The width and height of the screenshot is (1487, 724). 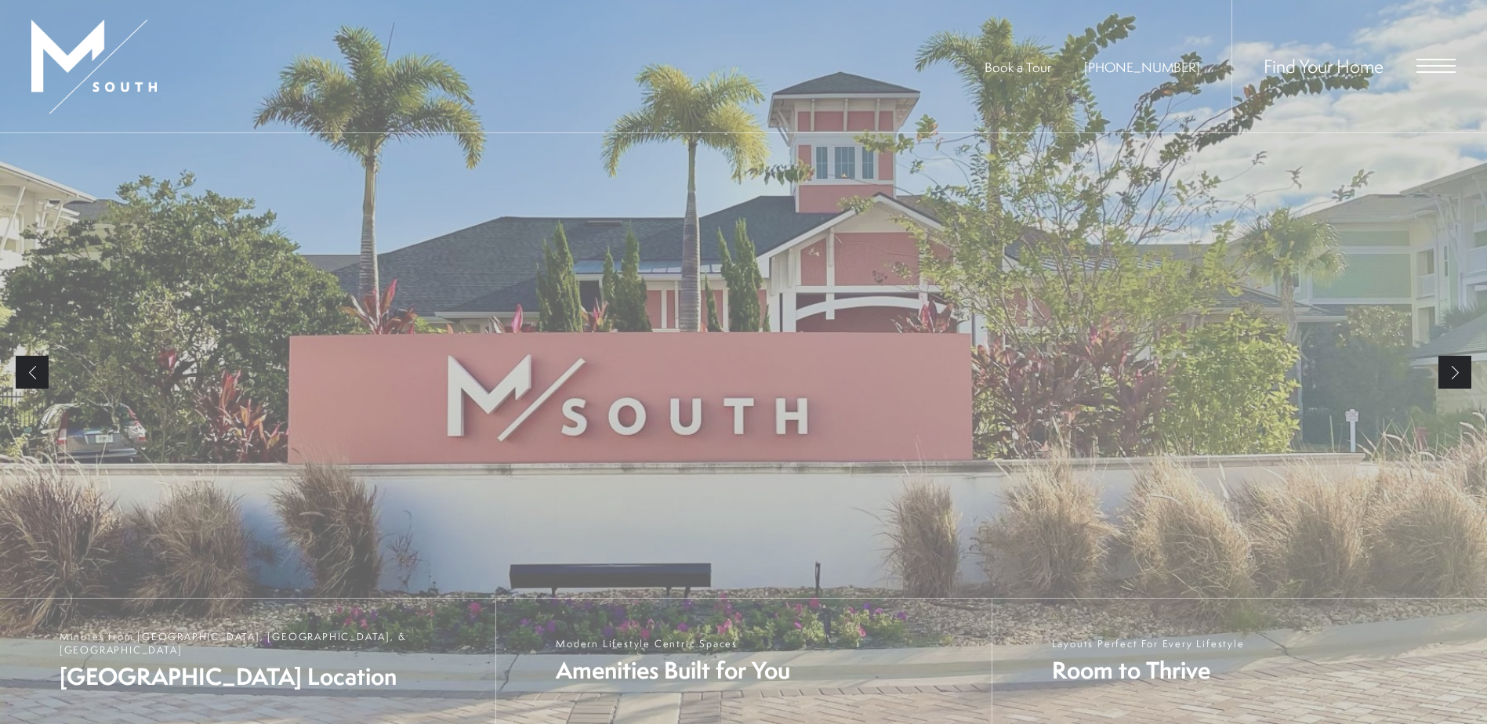 What do you see at coordinates (672, 643) in the screenshot?
I see `span: Modern Lifestyle Centric Spaces` at bounding box center [672, 643].